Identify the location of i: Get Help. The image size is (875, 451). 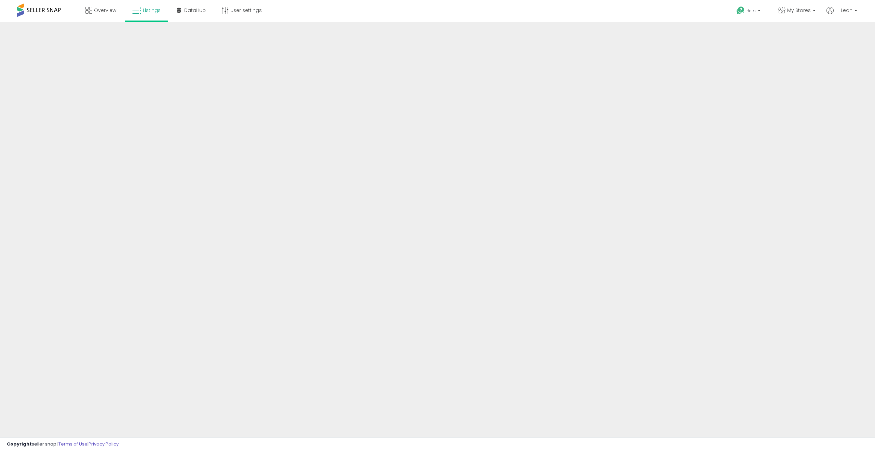
(741, 10).